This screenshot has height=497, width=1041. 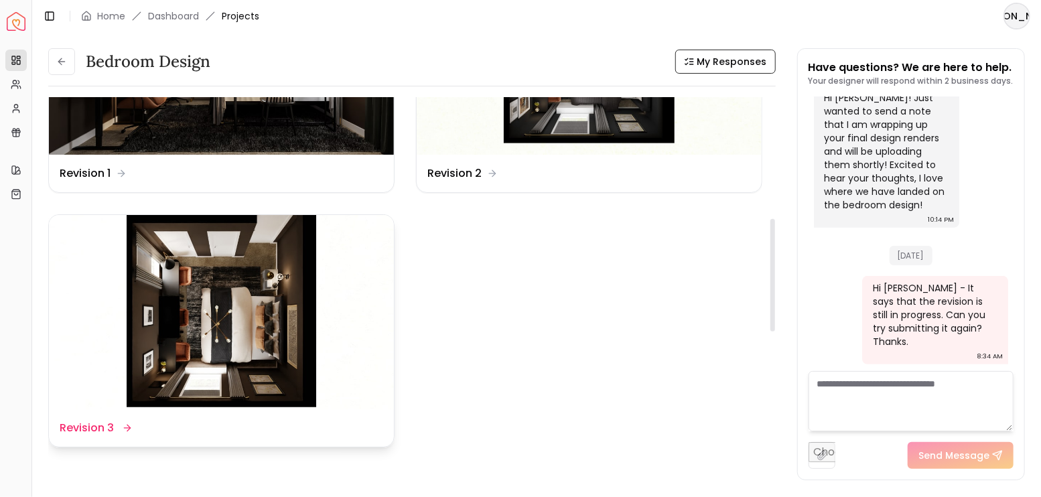 I want to click on img: Revision 3, so click(x=221, y=312).